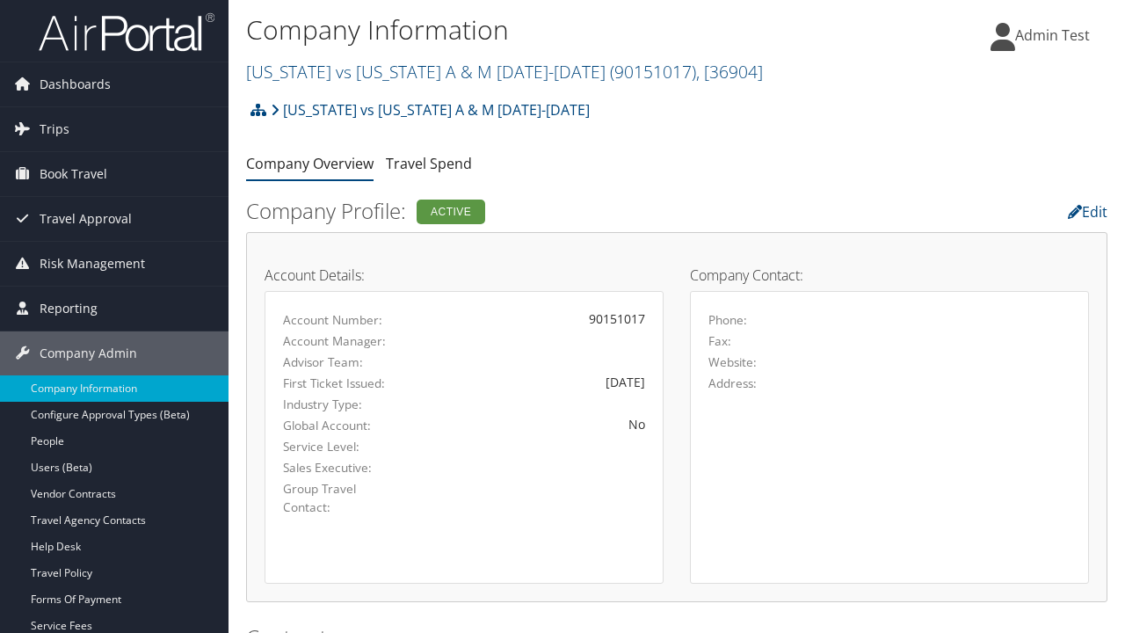  What do you see at coordinates (729, 71) in the screenshot?
I see `span: , [ 36904 ]` at bounding box center [729, 71].